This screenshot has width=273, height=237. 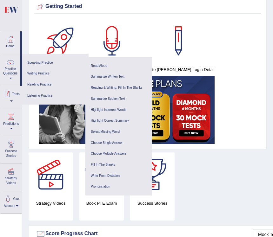 What do you see at coordinates (11, 96) in the screenshot?
I see `a: Tests` at bounding box center [11, 96].